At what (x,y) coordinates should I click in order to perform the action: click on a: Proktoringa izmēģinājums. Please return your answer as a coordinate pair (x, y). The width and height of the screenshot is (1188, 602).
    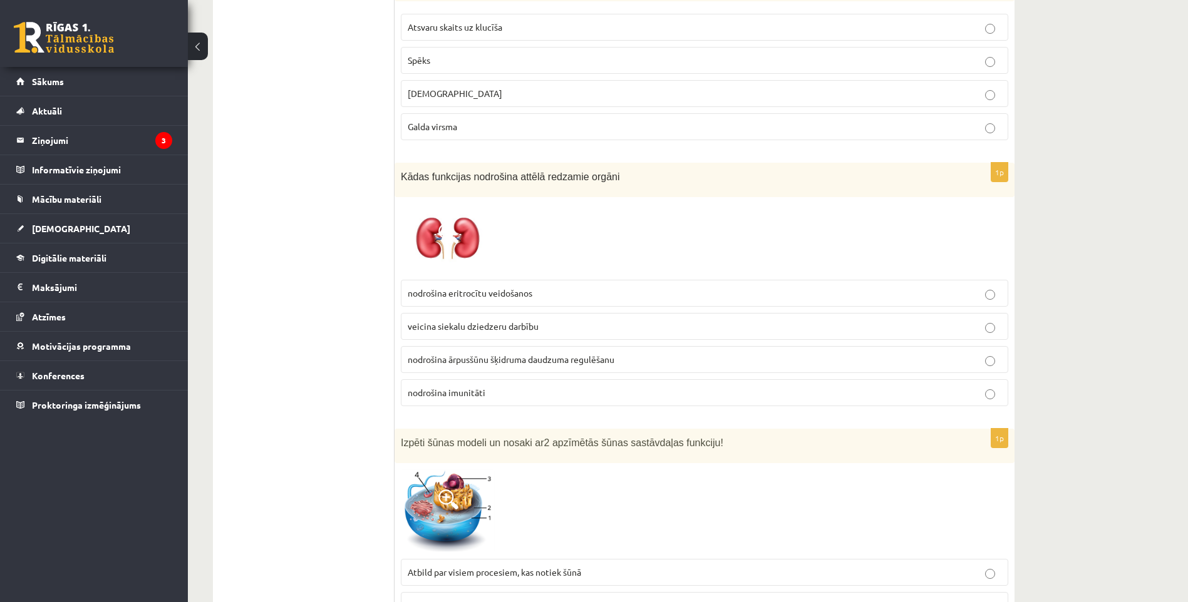
    Looking at the image, I should click on (94, 405).